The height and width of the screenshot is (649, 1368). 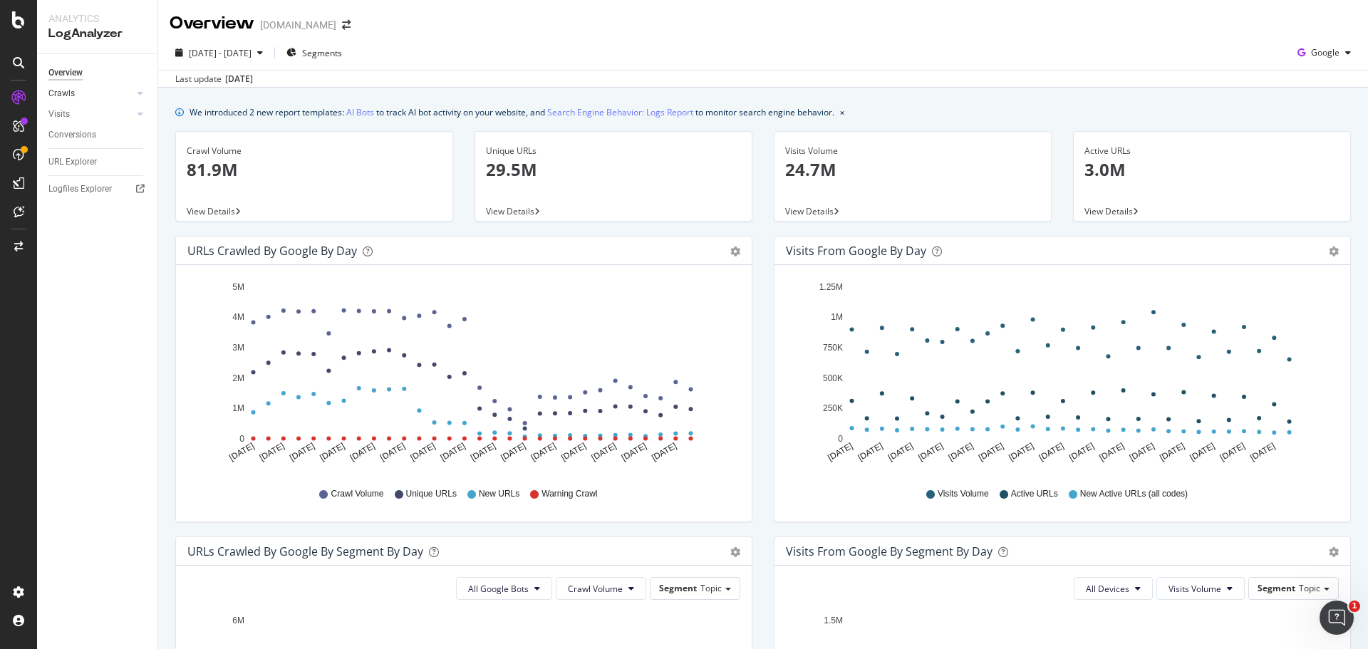 I want to click on a: AI Bots, so click(x=360, y=112).